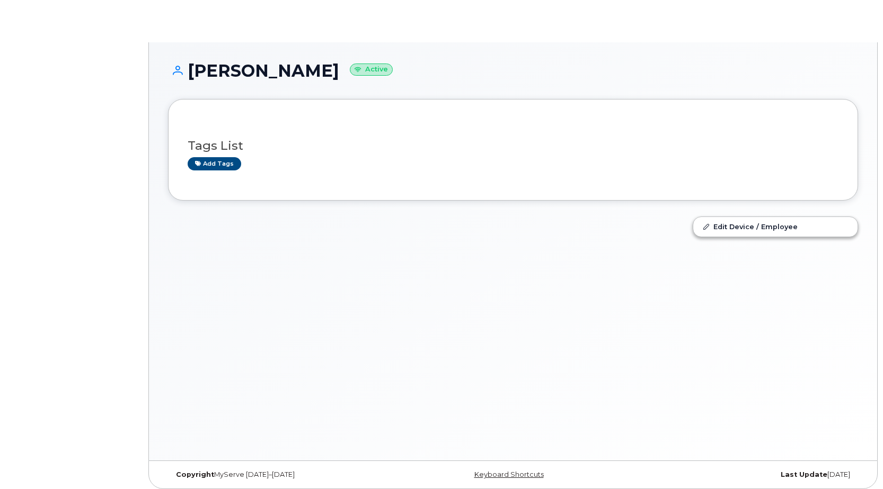 This screenshot has width=883, height=489. I want to click on small: Active, so click(371, 69).